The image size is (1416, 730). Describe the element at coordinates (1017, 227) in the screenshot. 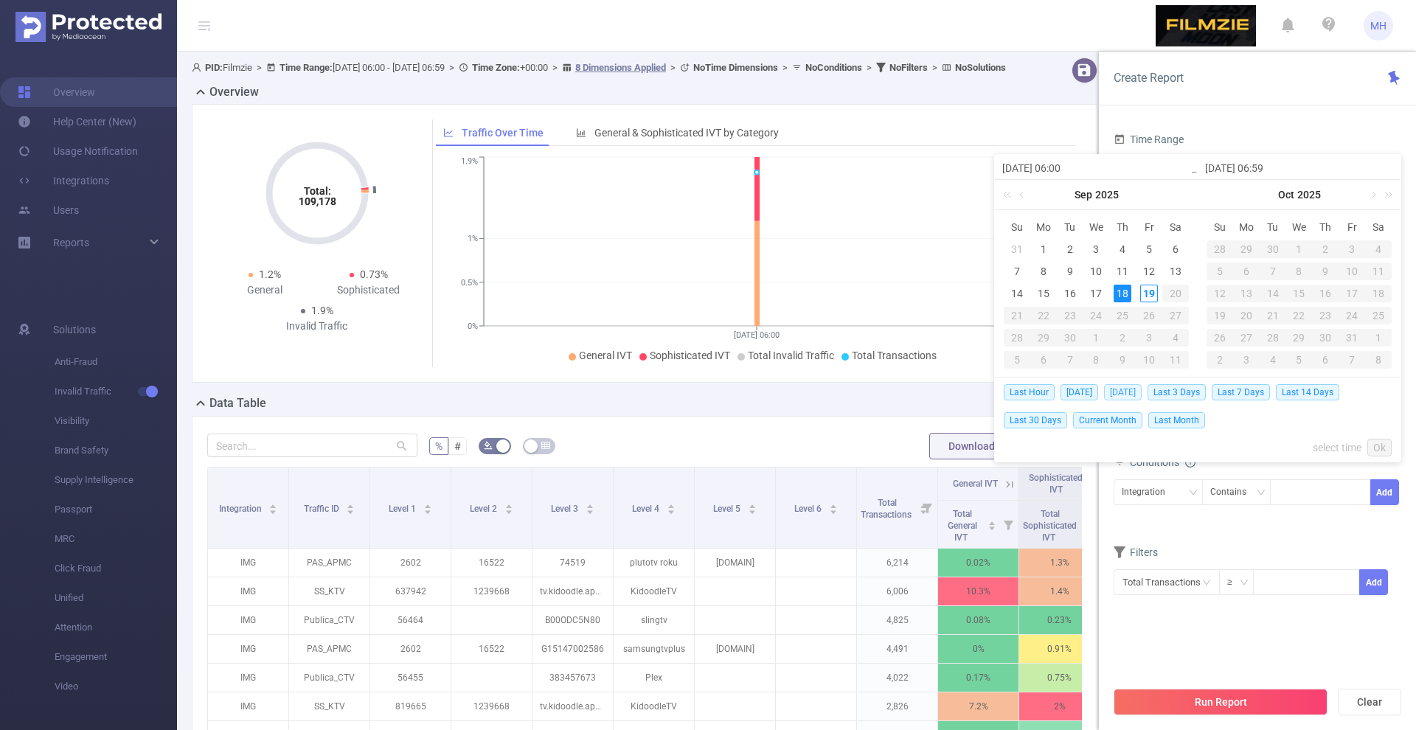

I see `span: Su` at that location.